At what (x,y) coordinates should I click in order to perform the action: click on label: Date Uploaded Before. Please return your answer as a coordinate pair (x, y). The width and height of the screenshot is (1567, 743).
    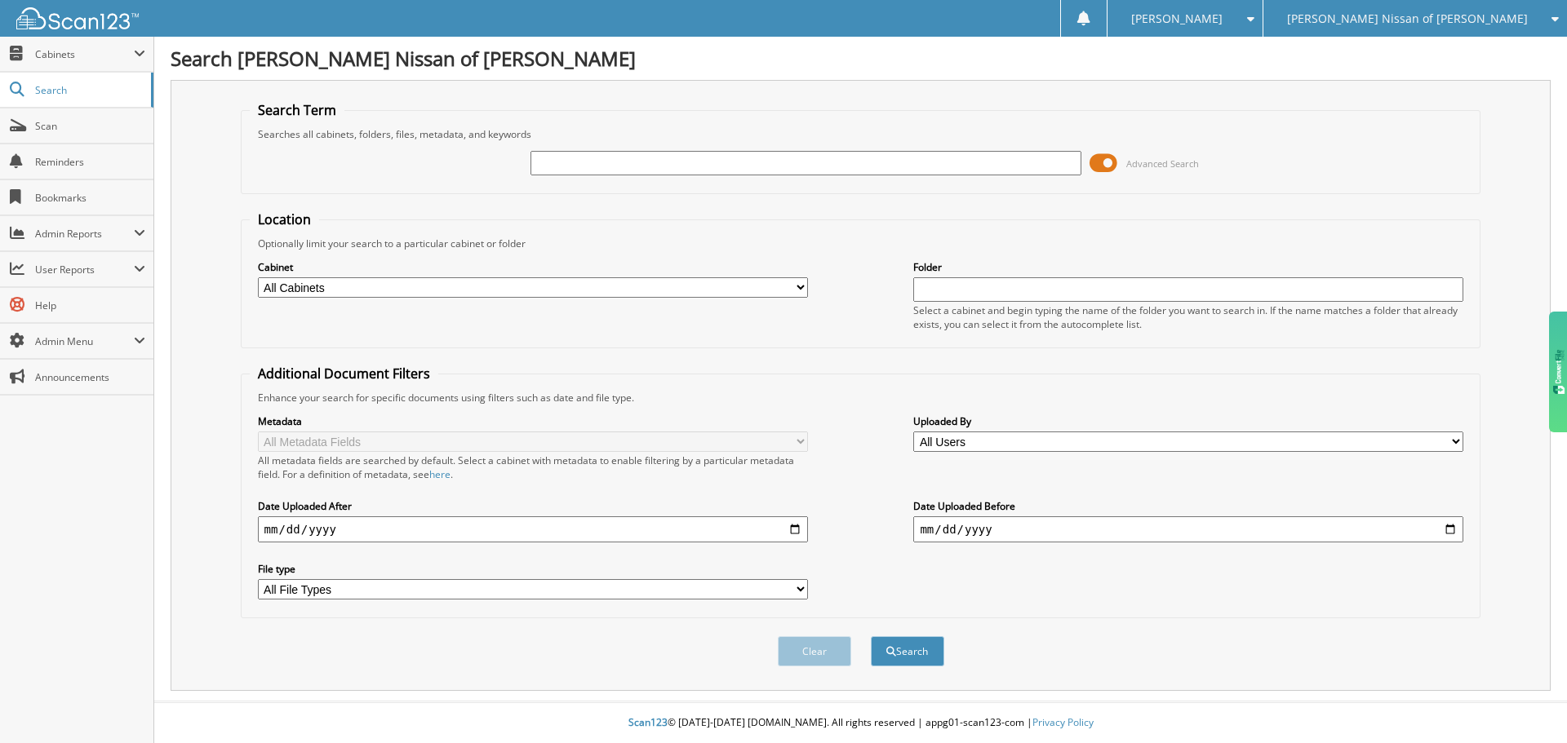
    Looking at the image, I should click on (1188, 506).